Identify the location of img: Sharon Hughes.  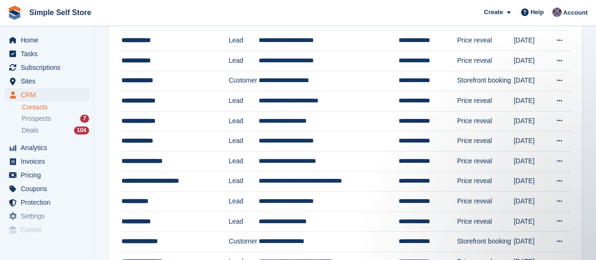
(557, 12).